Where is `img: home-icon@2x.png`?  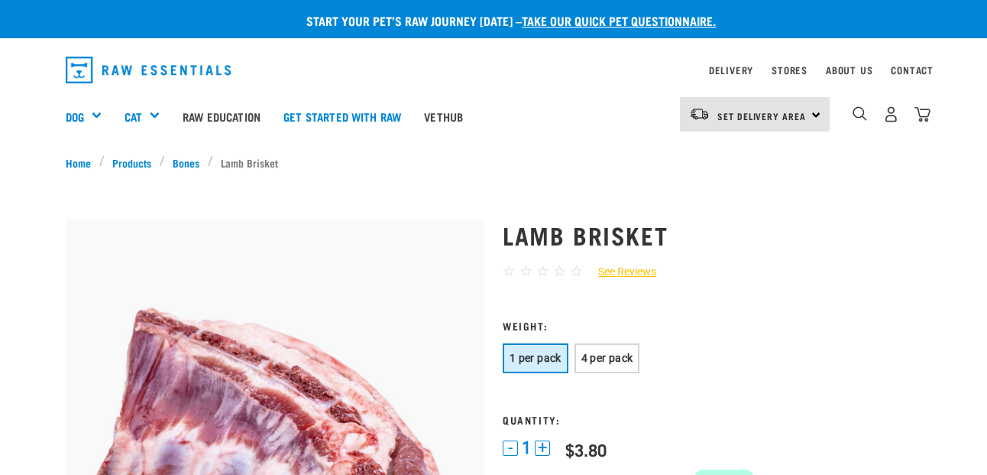 img: home-icon@2x.png is located at coordinates (922, 114).